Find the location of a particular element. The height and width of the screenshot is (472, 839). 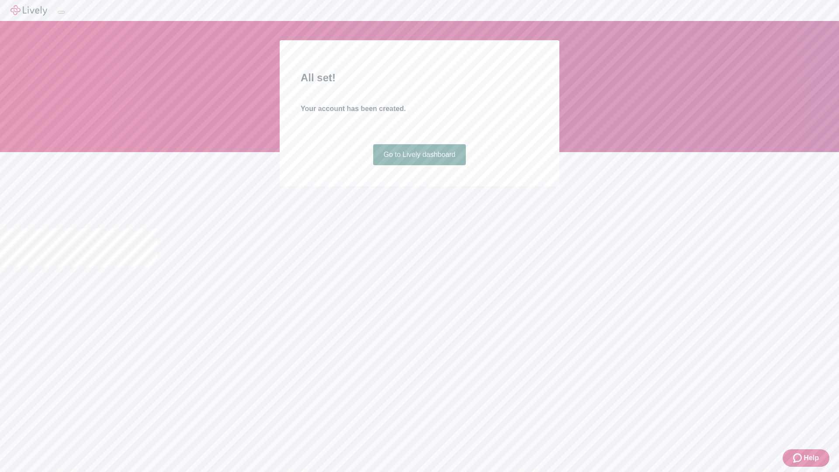

img: Lively is located at coordinates (29, 10).